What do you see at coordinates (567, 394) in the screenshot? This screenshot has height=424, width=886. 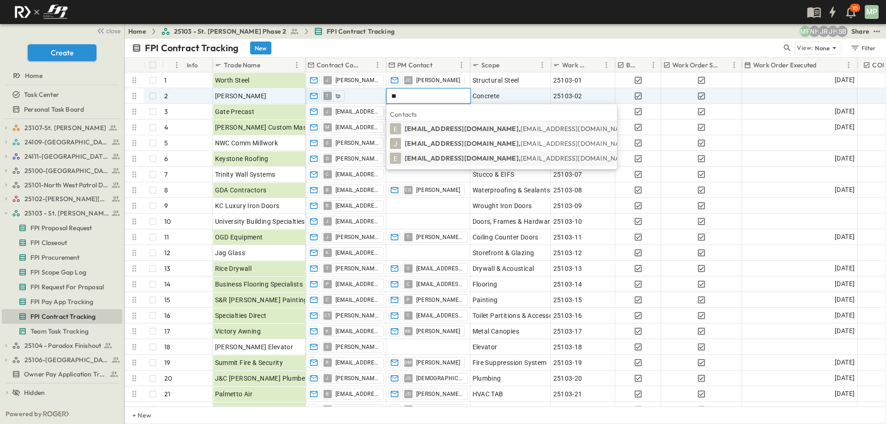 I see `span: 25103-21` at bounding box center [567, 394].